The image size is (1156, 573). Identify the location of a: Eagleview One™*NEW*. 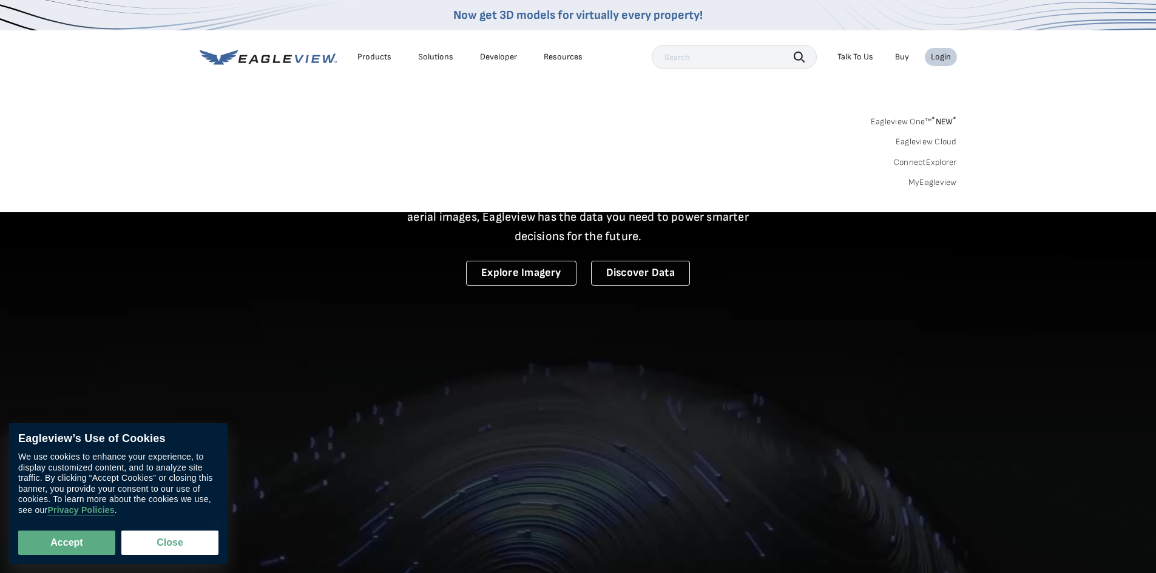
(914, 119).